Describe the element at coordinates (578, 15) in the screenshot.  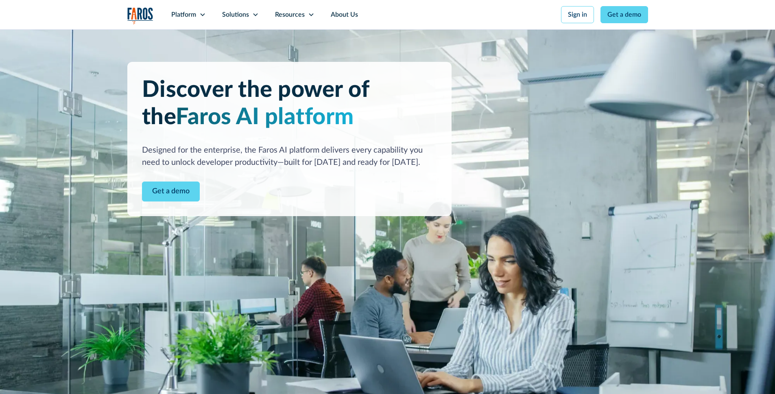
I see `a: Sign in` at that location.